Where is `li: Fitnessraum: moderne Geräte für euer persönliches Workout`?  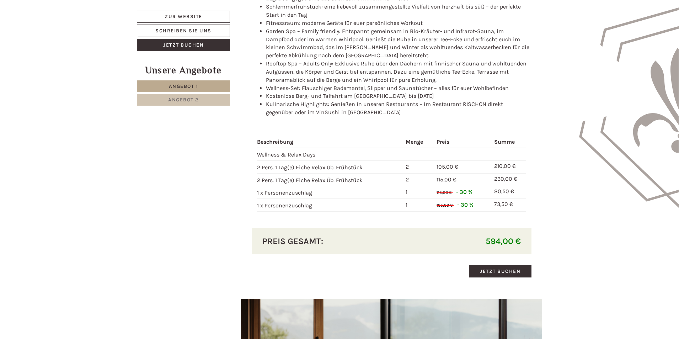 li: Fitnessraum: moderne Geräte für euer persönliches Workout is located at coordinates (399, 23).